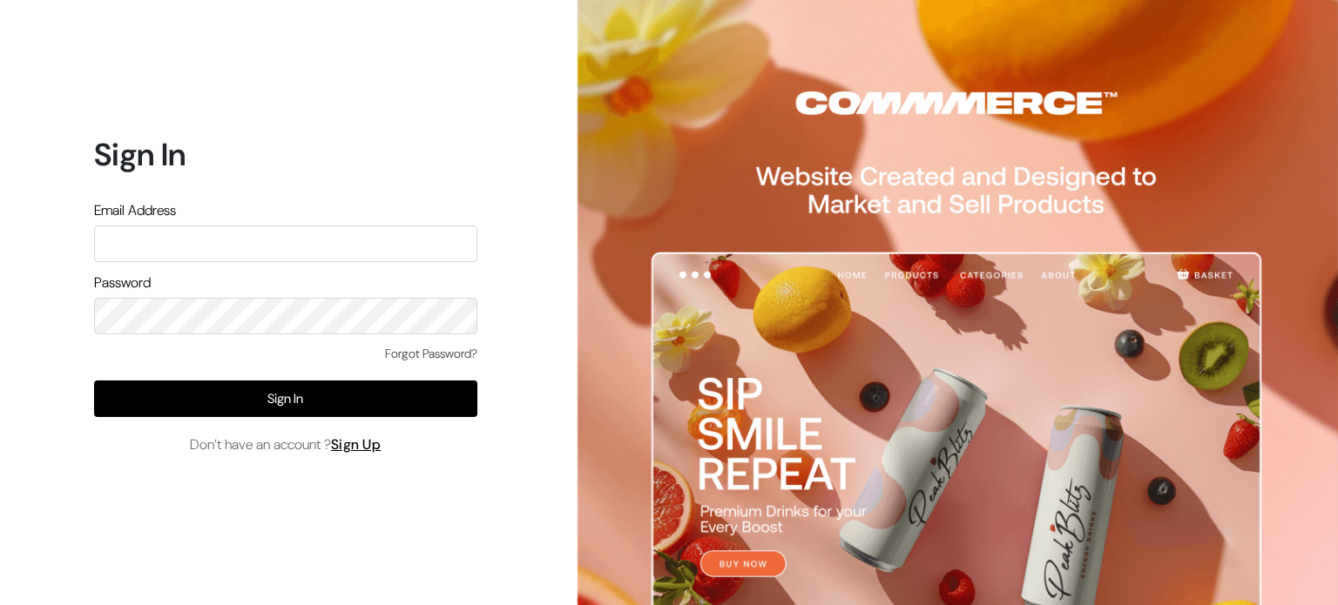 The width and height of the screenshot is (1338, 605). What do you see at coordinates (431, 354) in the screenshot?
I see `a: Forgot Password?` at bounding box center [431, 354].